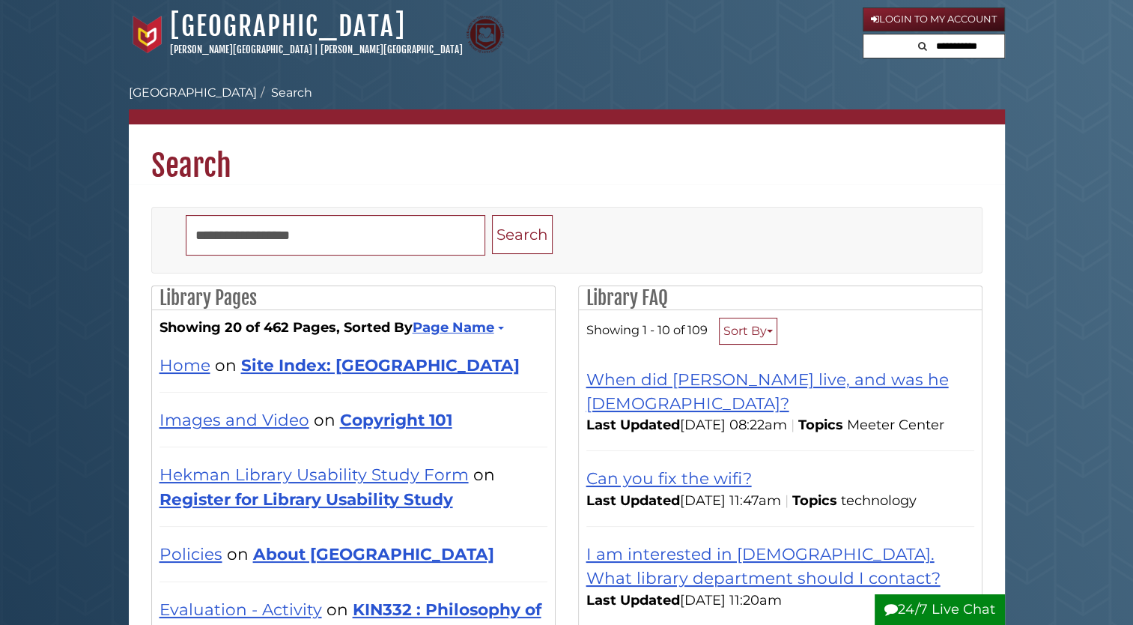 The image size is (1133, 625). What do you see at coordinates (234, 419) in the screenshot?
I see `a: Images and Video` at bounding box center [234, 419].